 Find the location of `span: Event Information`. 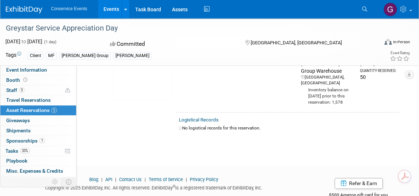

span: Event Information is located at coordinates (27, 70).